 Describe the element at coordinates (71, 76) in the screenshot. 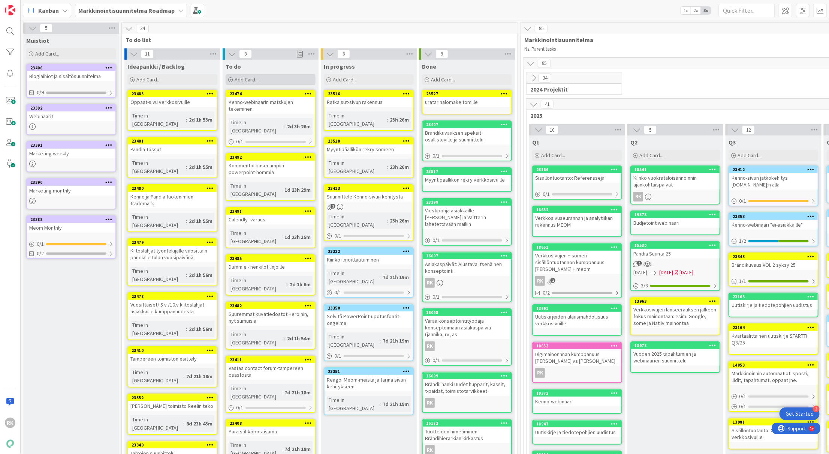

I see `div: Blogiaihiot ja sisältösuunnitelma` at that location.